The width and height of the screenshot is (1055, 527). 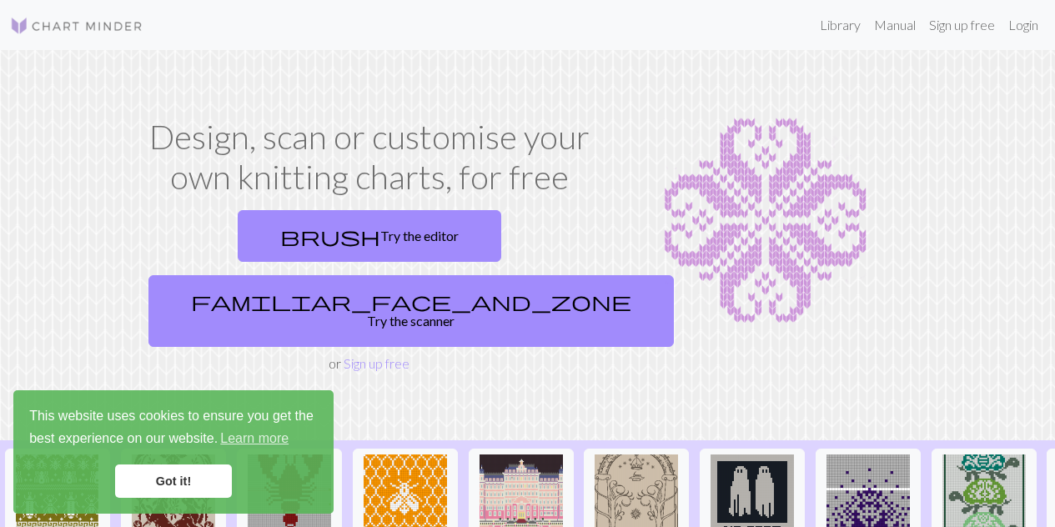 I want to click on a: turtles_down.jpg, so click(x=984, y=494).